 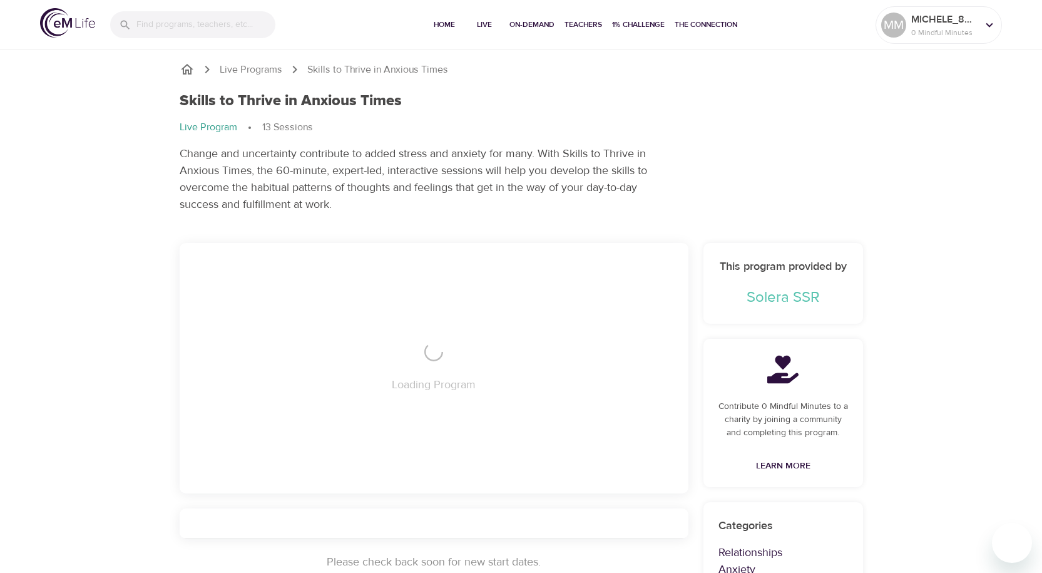 I want to click on div: MM, so click(x=894, y=25).